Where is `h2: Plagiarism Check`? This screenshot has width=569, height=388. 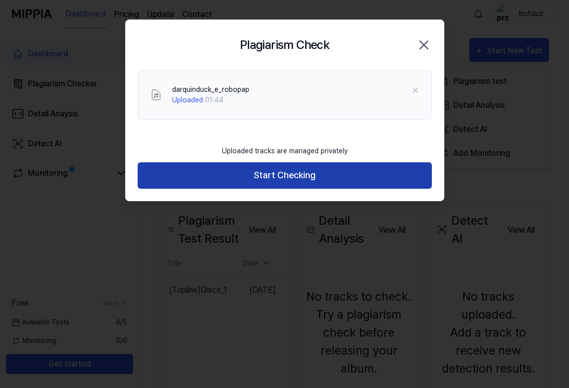 h2: Plagiarism Check is located at coordinates (284, 45).